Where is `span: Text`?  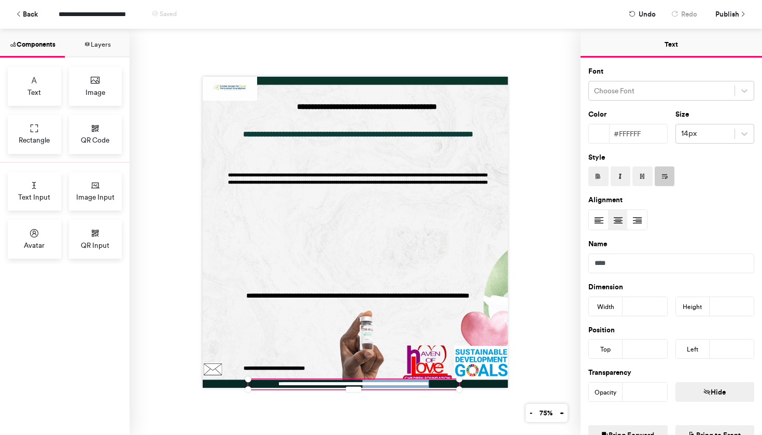
span: Text is located at coordinates (34, 92).